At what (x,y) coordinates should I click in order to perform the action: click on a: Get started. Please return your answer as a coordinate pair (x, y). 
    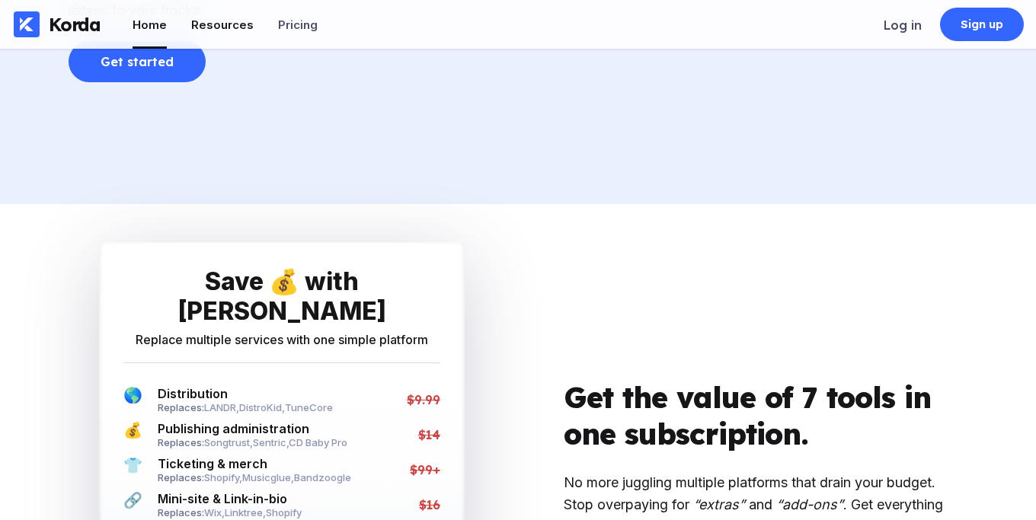
    Looking at the image, I should click on (137, 52).